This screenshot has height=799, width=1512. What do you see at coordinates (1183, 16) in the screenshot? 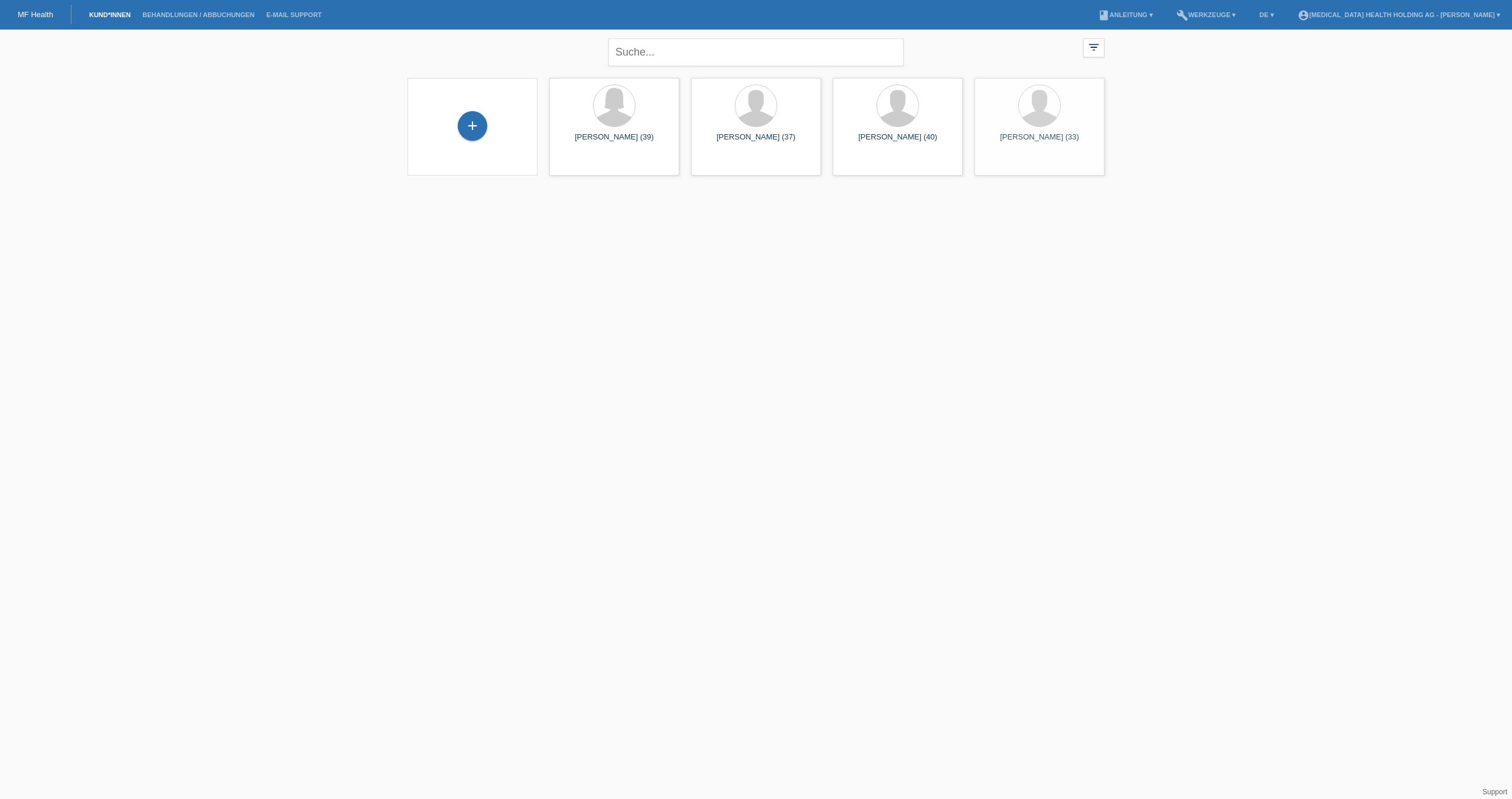
I see `i: build` at bounding box center [1183, 16].